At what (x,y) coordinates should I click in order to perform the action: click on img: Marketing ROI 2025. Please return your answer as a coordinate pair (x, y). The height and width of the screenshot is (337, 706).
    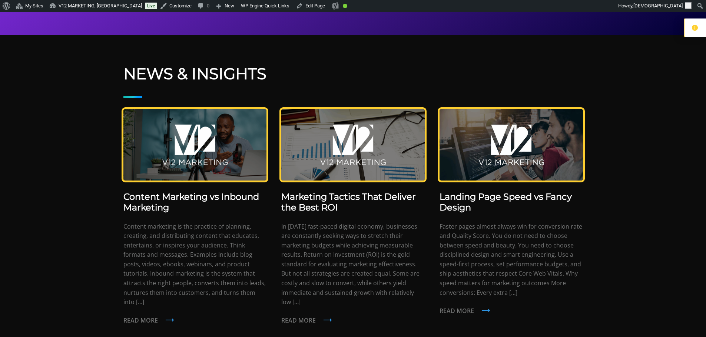
    Looking at the image, I should click on (353, 145).